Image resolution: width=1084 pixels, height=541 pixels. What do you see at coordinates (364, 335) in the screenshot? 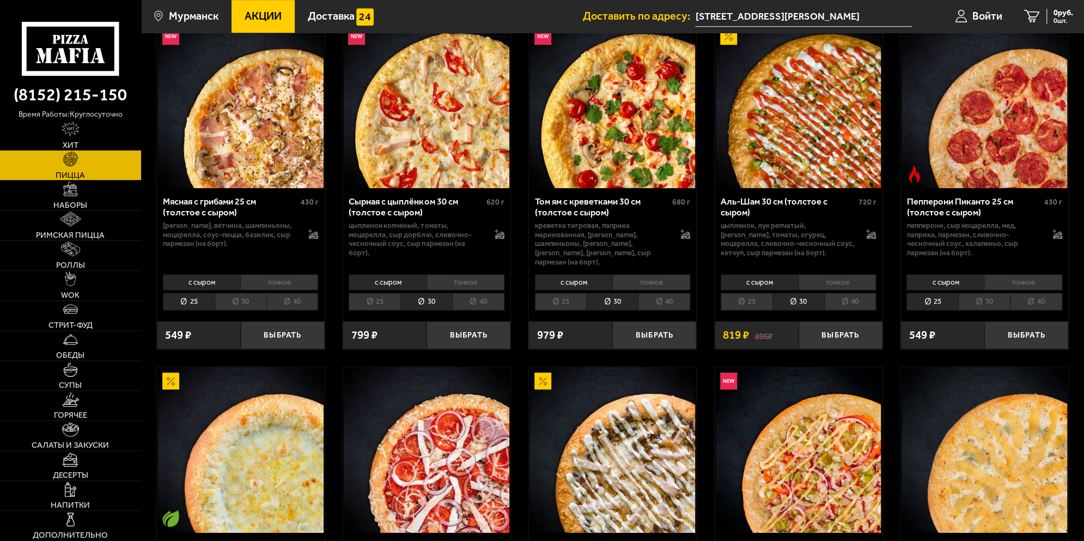
I see `span: 799 ₽` at bounding box center [364, 335].